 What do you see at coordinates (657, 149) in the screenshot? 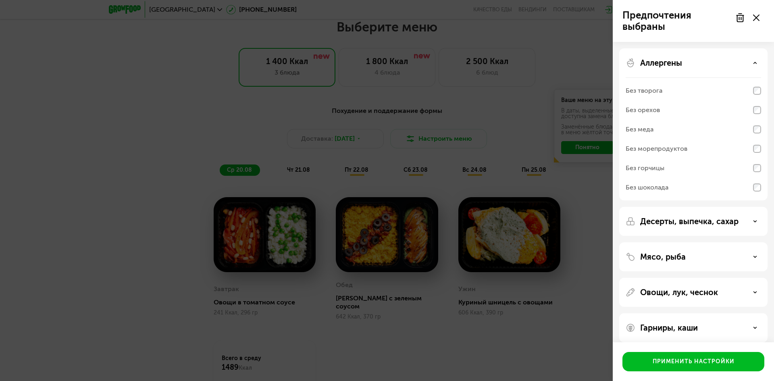
I see `div: Без морепродуктов` at bounding box center [657, 149].